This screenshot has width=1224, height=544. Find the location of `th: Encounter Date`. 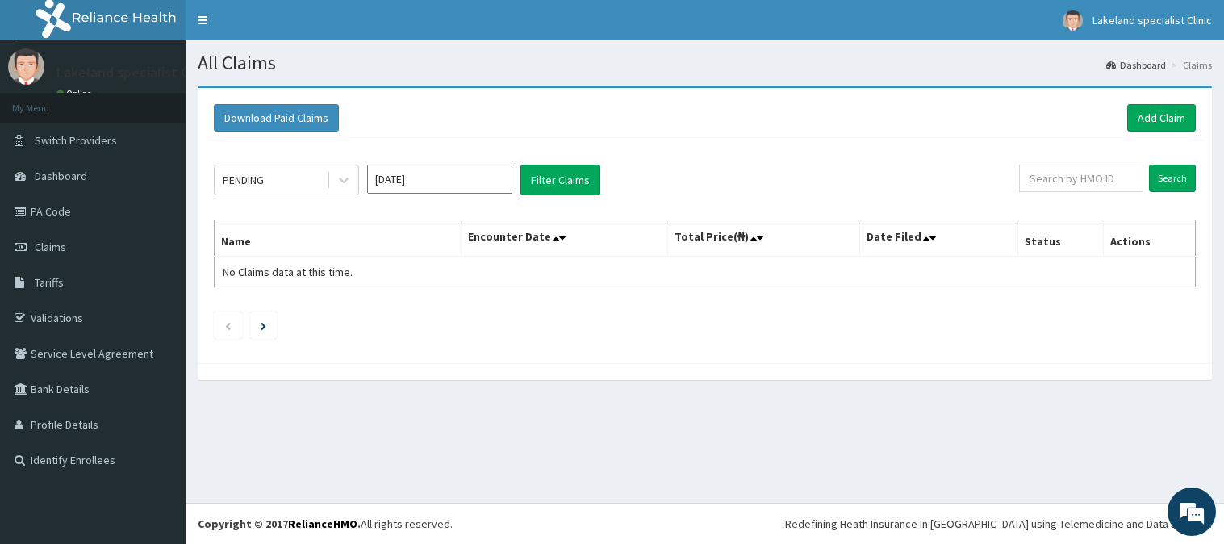

th: Encounter Date is located at coordinates (565, 239).